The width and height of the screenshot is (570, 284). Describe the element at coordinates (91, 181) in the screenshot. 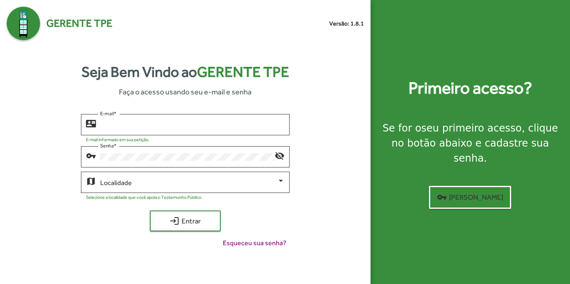

I see `mat-icon: map` at that location.